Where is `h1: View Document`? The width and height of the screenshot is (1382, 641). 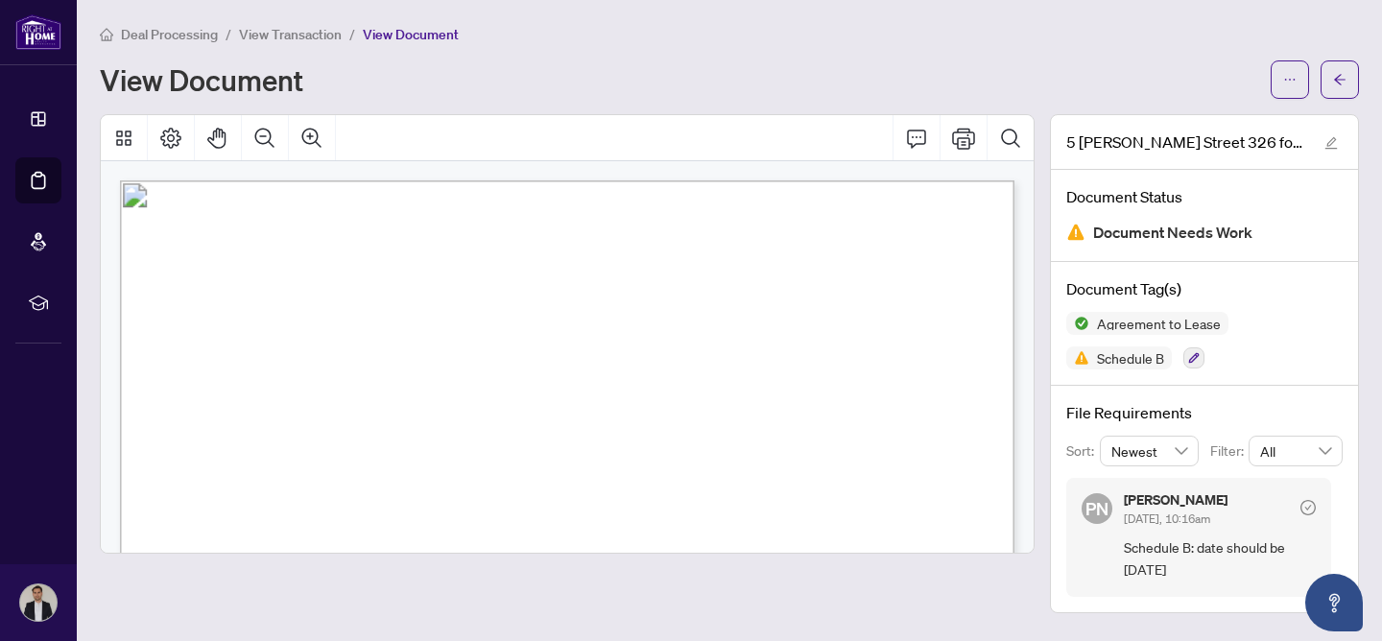
h1: View Document is located at coordinates (202, 80).